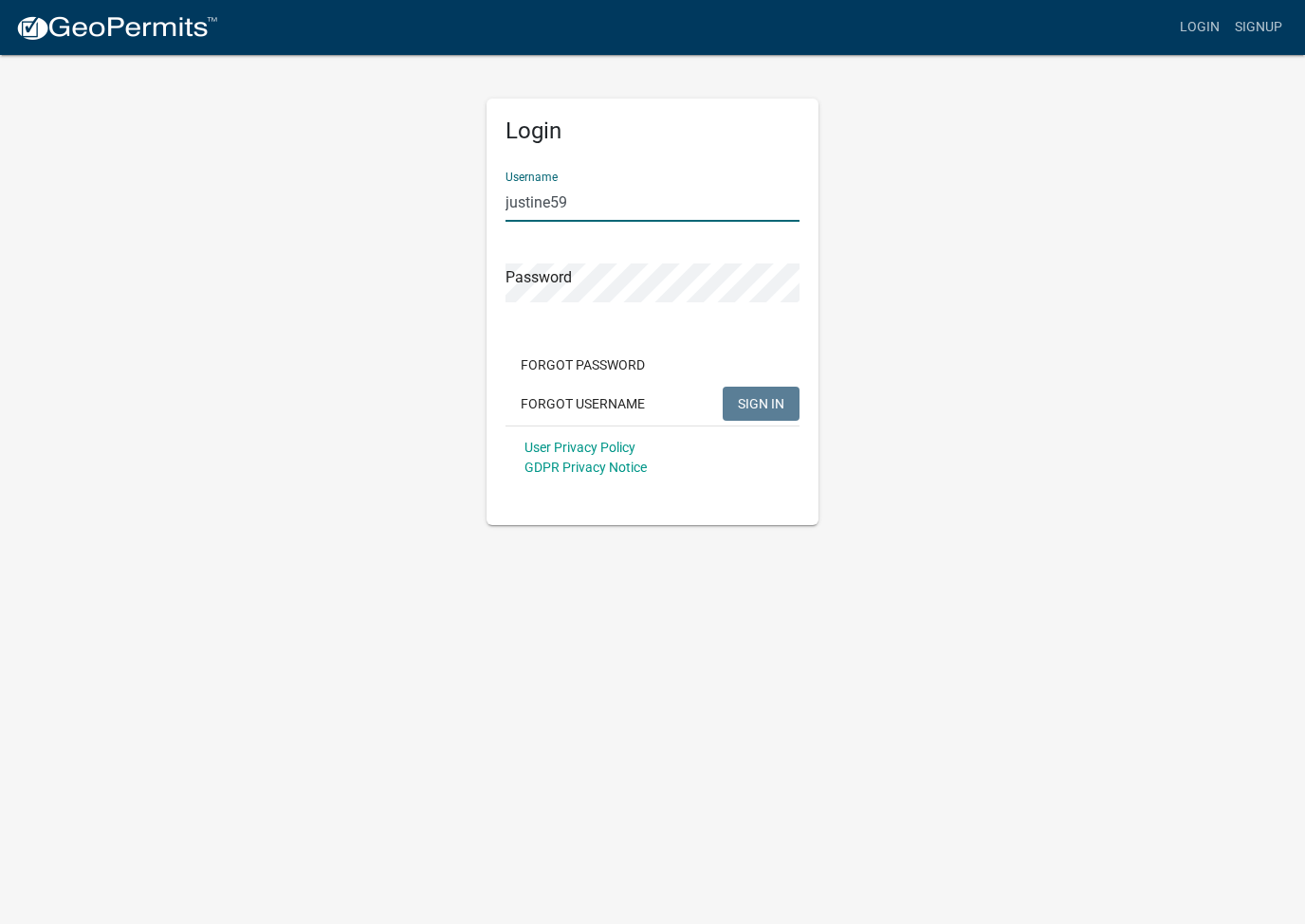 This screenshot has width=1305, height=924. What do you see at coordinates (583, 364) in the screenshot?
I see `button: Forgot Password` at bounding box center [583, 364].